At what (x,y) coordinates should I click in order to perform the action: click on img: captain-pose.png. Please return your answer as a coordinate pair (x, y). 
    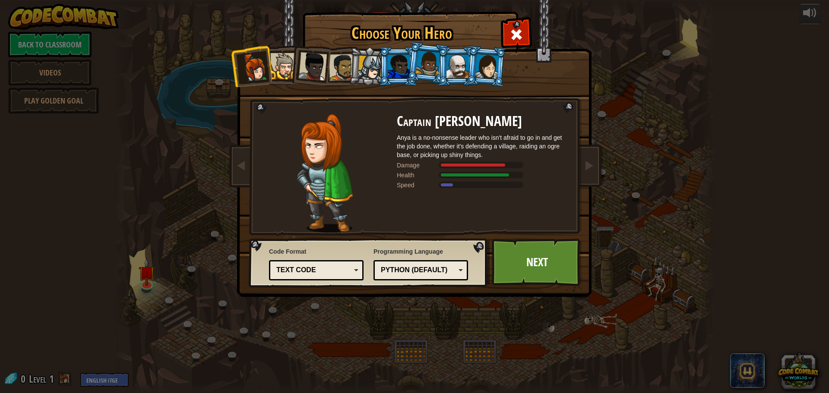
    Looking at the image, I should click on (324, 173).